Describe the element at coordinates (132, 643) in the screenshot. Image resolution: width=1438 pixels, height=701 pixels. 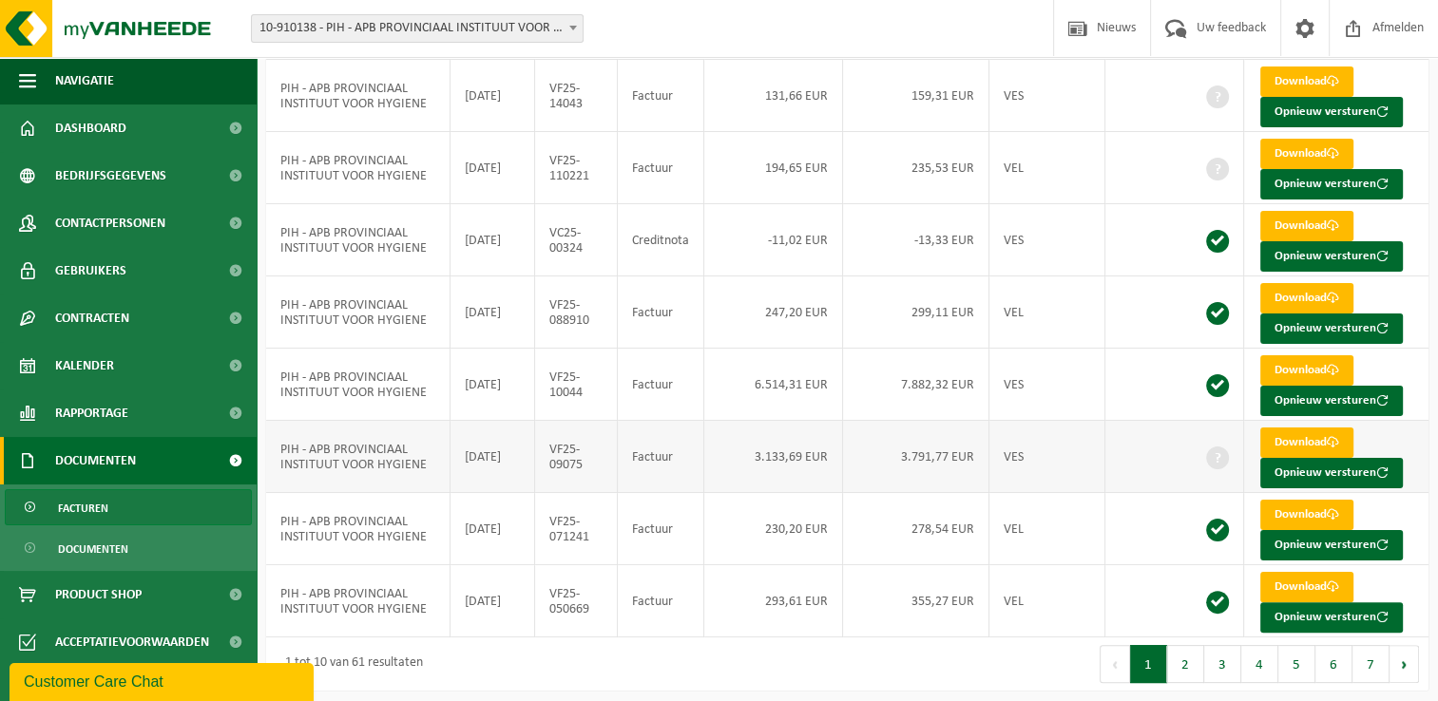
I see `span: Acceptatievoorwaarden` at that location.